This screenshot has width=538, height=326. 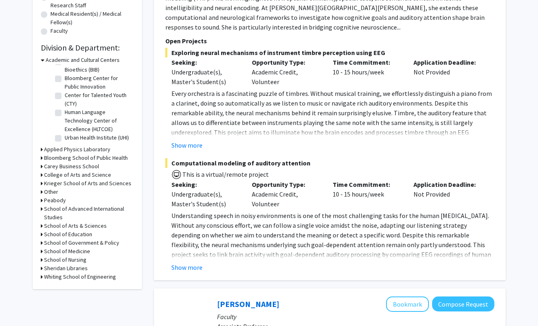 What do you see at coordinates (87, 48) in the screenshot?
I see `h2: Division & Department:` at bounding box center [87, 48].